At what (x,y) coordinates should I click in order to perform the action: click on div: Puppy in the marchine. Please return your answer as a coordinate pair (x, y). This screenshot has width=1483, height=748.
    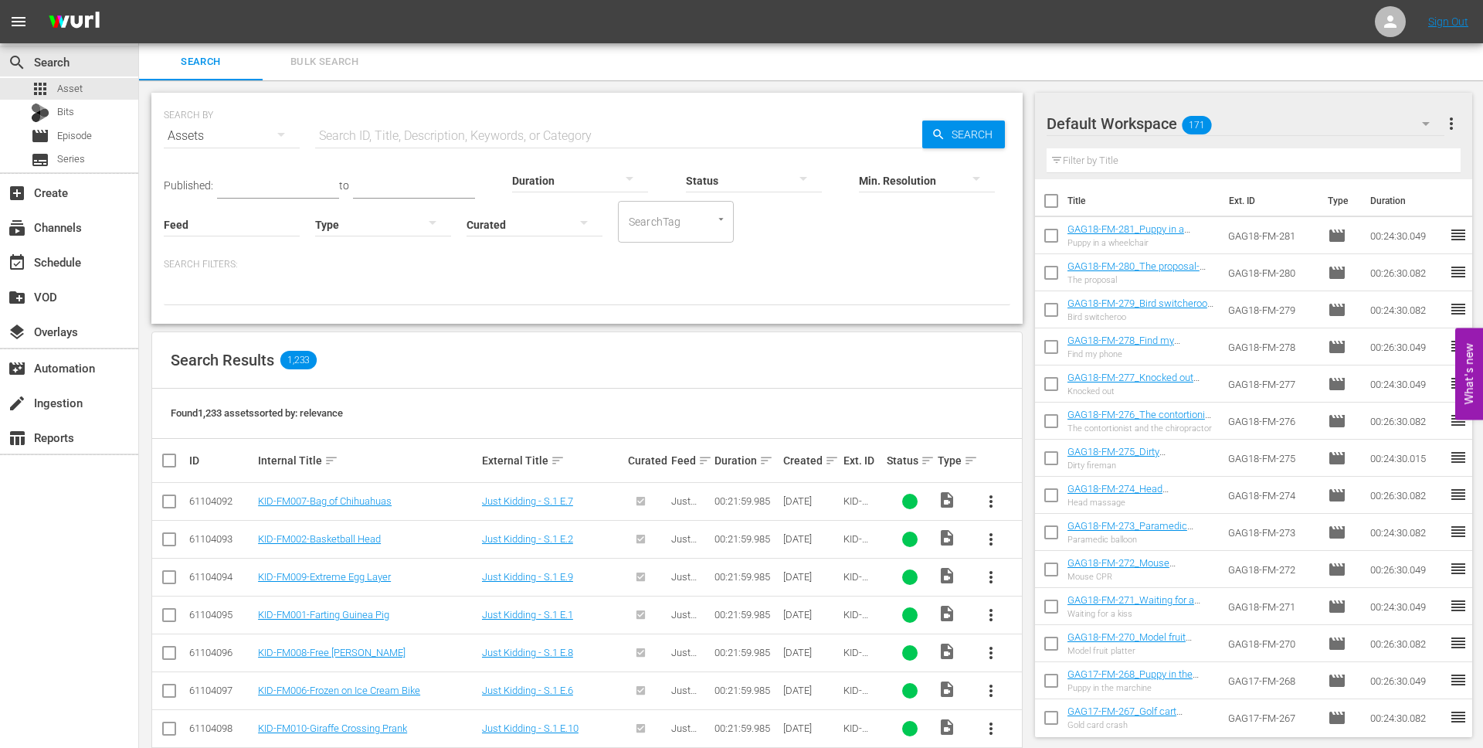
    Looking at the image, I should click on (1142, 688).